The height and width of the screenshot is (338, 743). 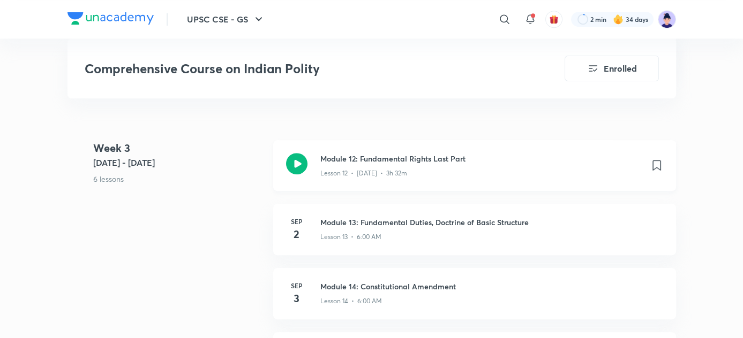 I want to click on h4: Week 3, so click(x=179, y=148).